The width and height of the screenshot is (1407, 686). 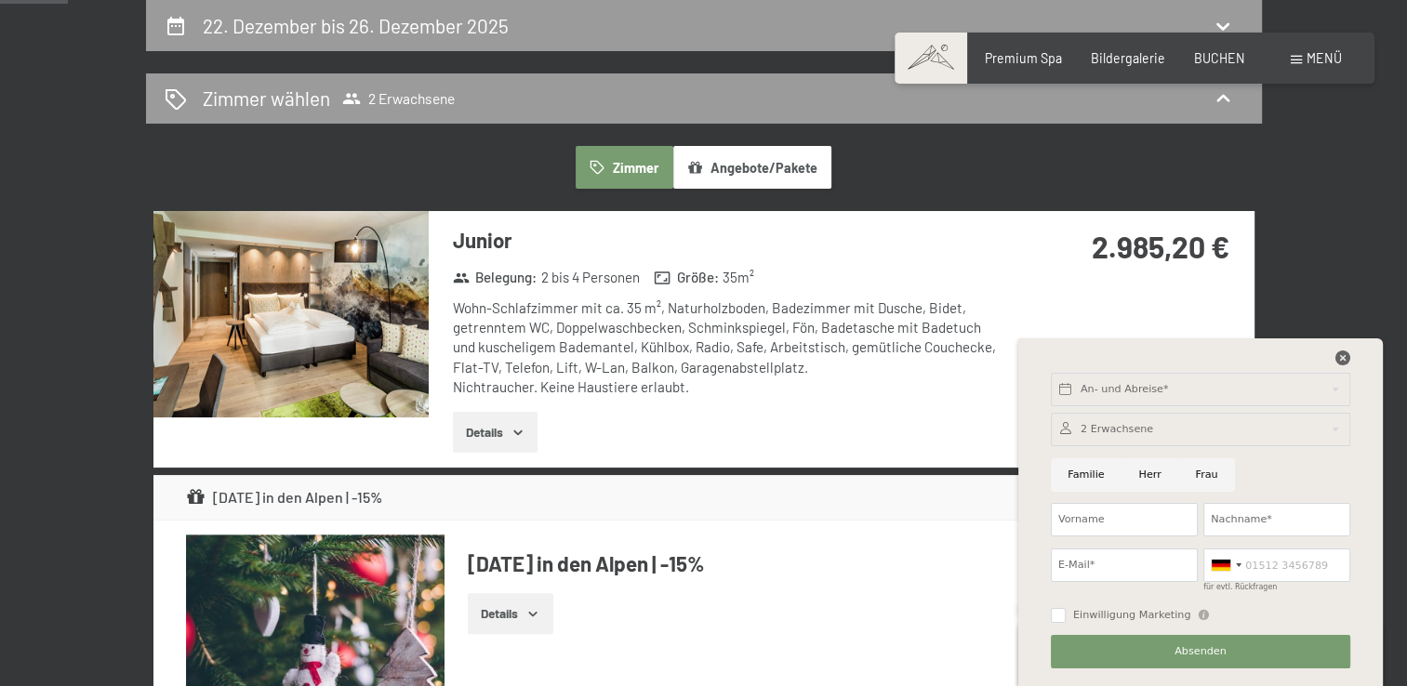 I want to click on h3: Junior, so click(x=729, y=240).